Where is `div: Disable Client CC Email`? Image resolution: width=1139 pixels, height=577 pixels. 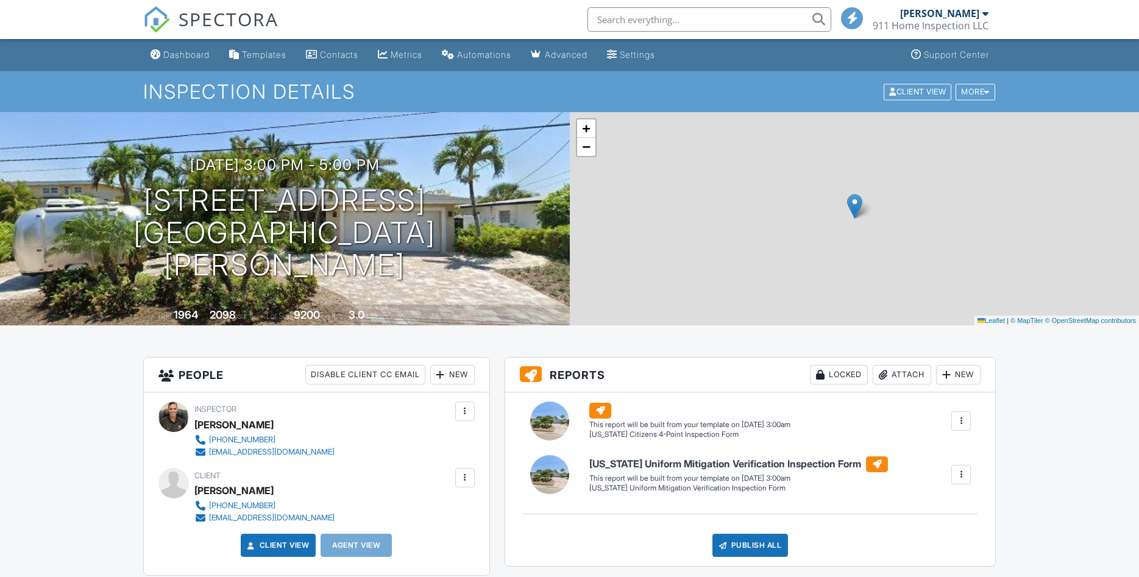
div: Disable Client CC Email is located at coordinates (365, 375).